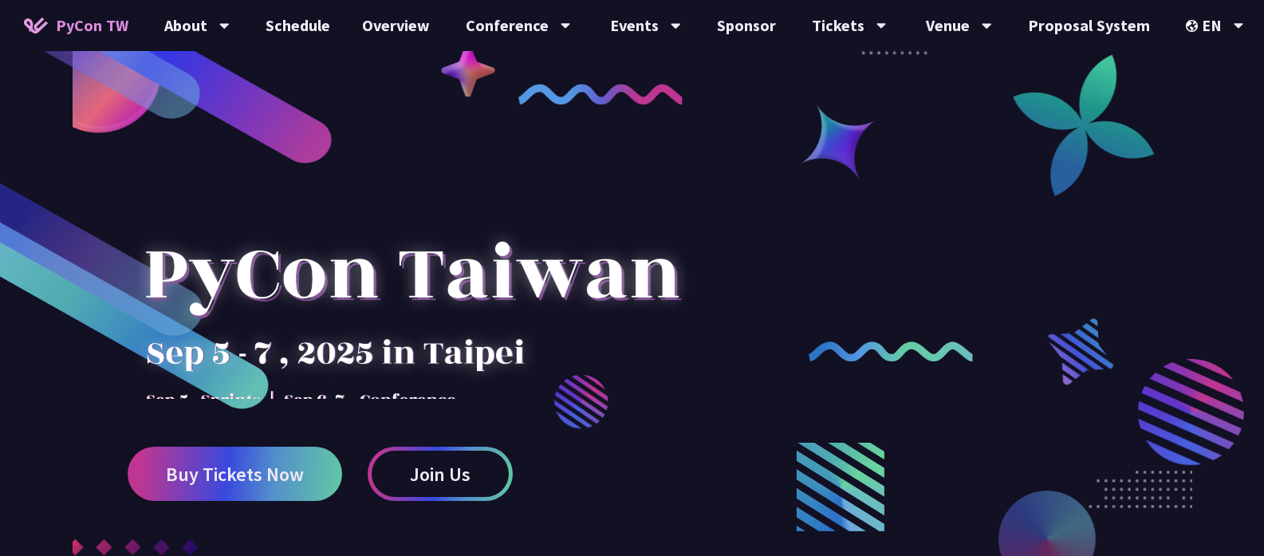 Image resolution: width=1264 pixels, height=556 pixels. What do you see at coordinates (440, 474) in the screenshot?
I see `button: Join Us` at bounding box center [440, 474].